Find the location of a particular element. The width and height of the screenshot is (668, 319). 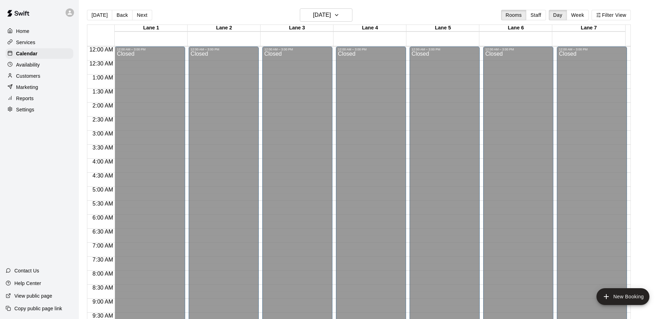

div: Lane 5 is located at coordinates (443, 28).